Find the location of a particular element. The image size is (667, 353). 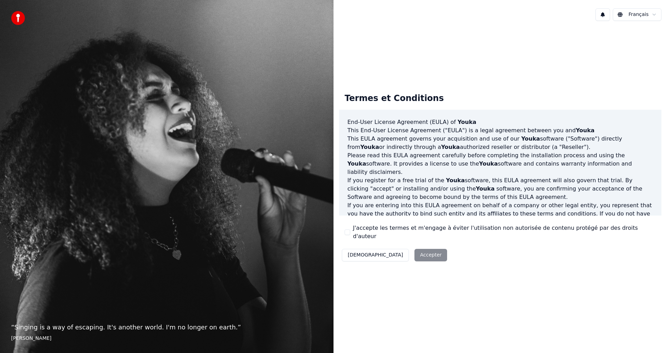

p: Please read this EULA agreement carefully before completing the installation process and using th... is located at coordinates (500, 164).